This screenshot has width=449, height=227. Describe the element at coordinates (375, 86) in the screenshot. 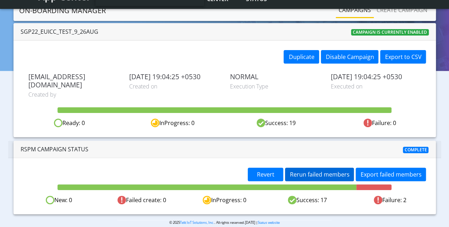

I see `span: Executed on` at that location.